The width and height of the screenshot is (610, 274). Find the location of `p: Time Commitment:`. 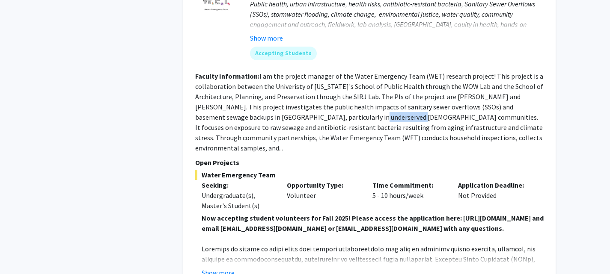

p: Time Commitment: is located at coordinates (409, 185).